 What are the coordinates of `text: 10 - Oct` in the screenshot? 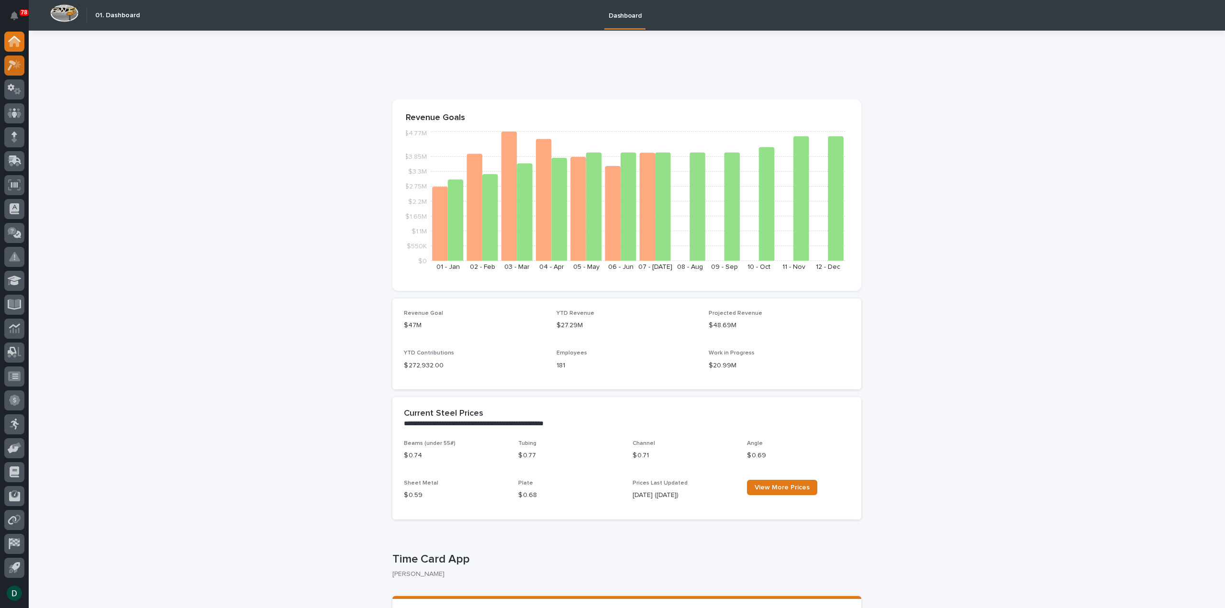 It's located at (759, 267).